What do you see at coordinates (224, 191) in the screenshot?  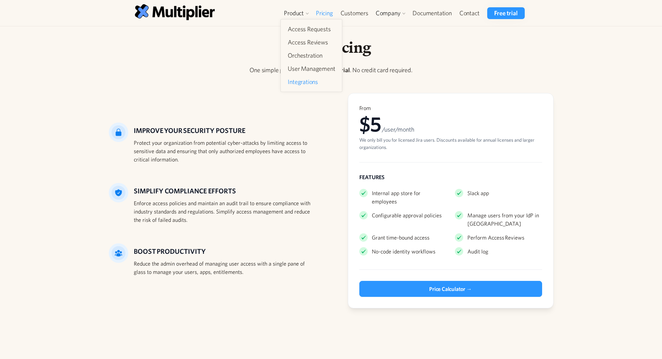 I see `h5: Simplify compliance efforts` at bounding box center [224, 191].